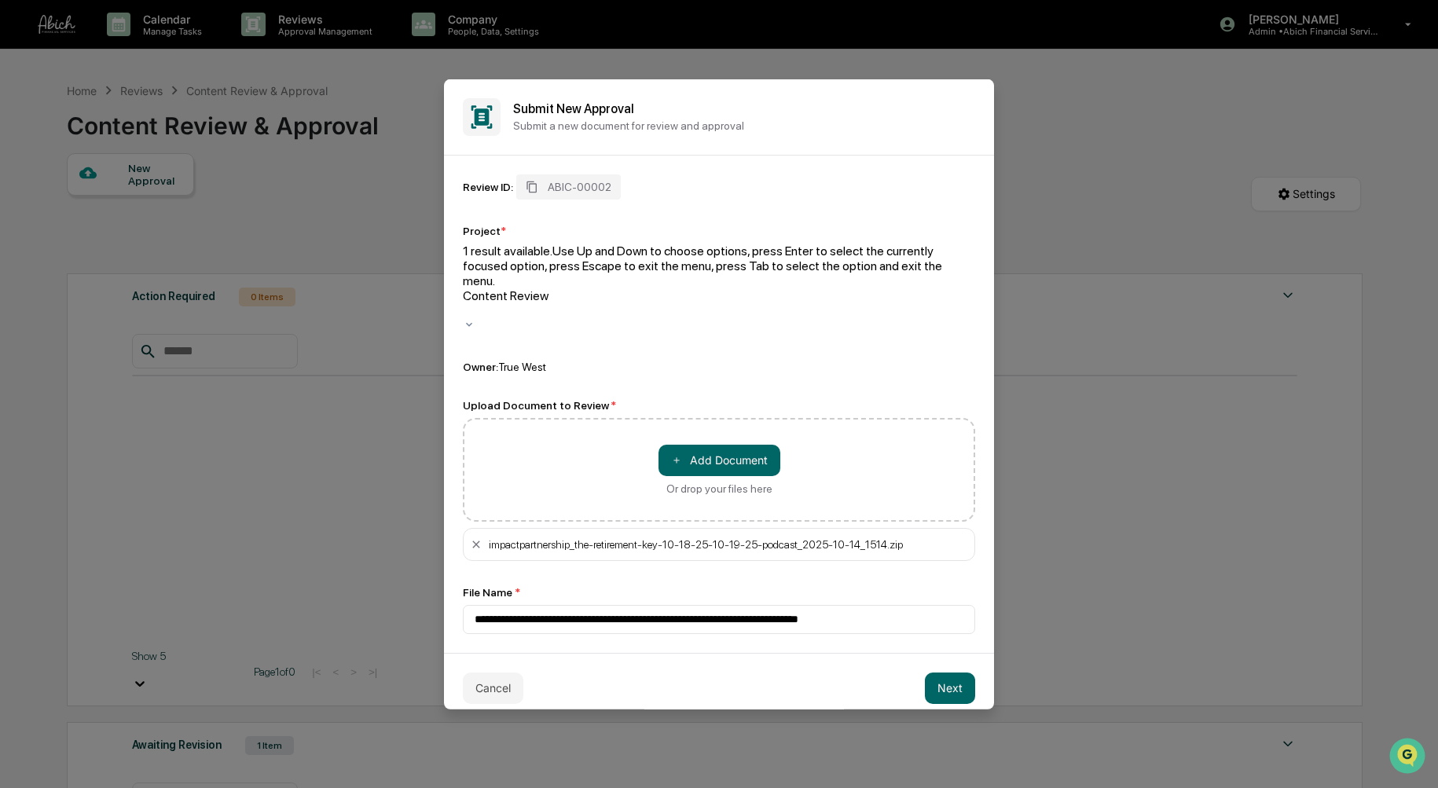 Image resolution: width=1438 pixels, height=788 pixels. I want to click on a: 🔎Data Lookup, so click(57, 236).